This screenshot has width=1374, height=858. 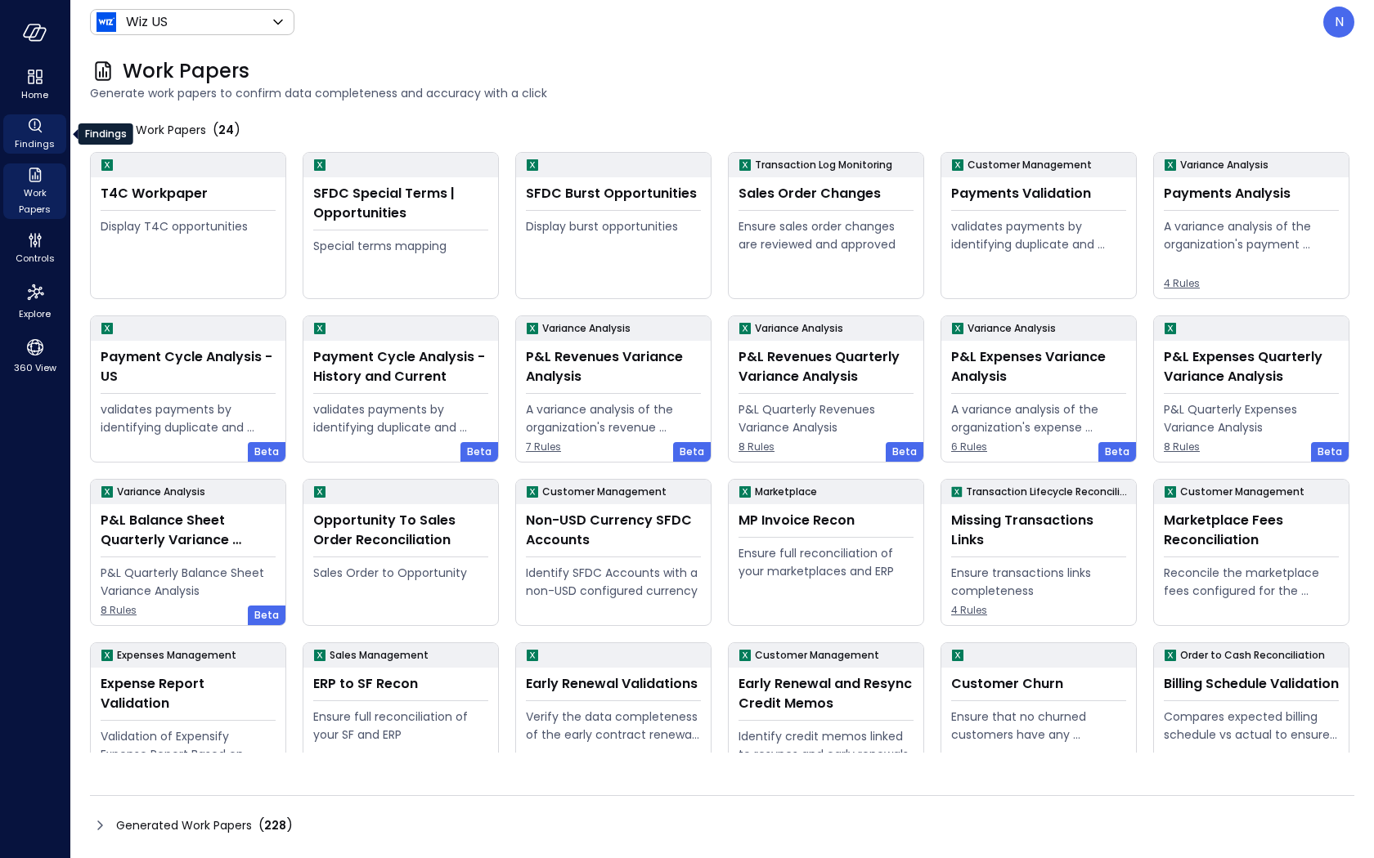 I want to click on div: P&L Expenses Quarterly Variance Analysis, so click(x=1251, y=367).